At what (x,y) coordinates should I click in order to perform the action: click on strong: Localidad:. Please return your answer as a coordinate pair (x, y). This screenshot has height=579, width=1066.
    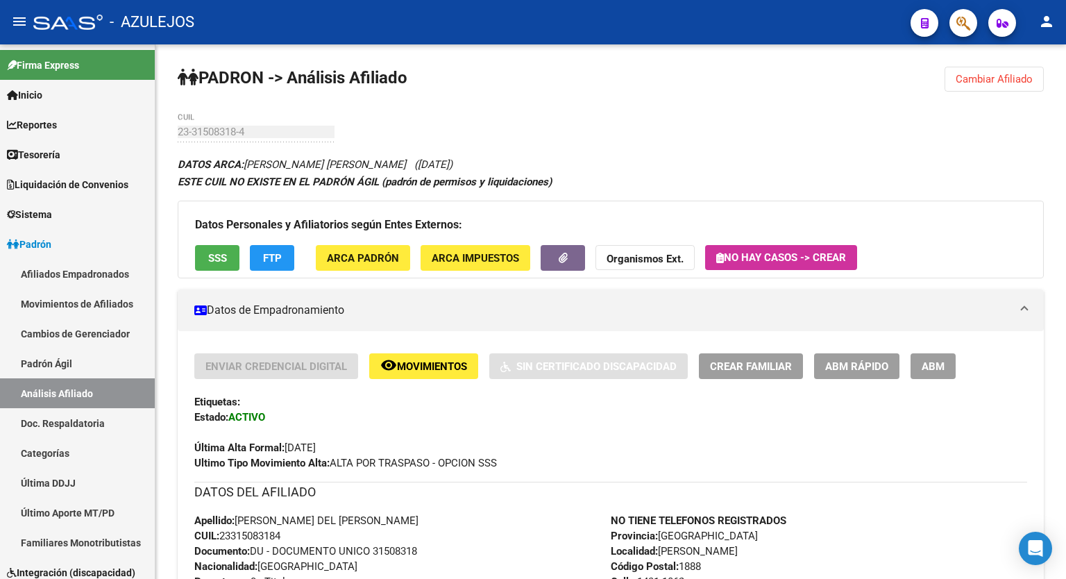
    Looking at the image, I should click on (634, 551).